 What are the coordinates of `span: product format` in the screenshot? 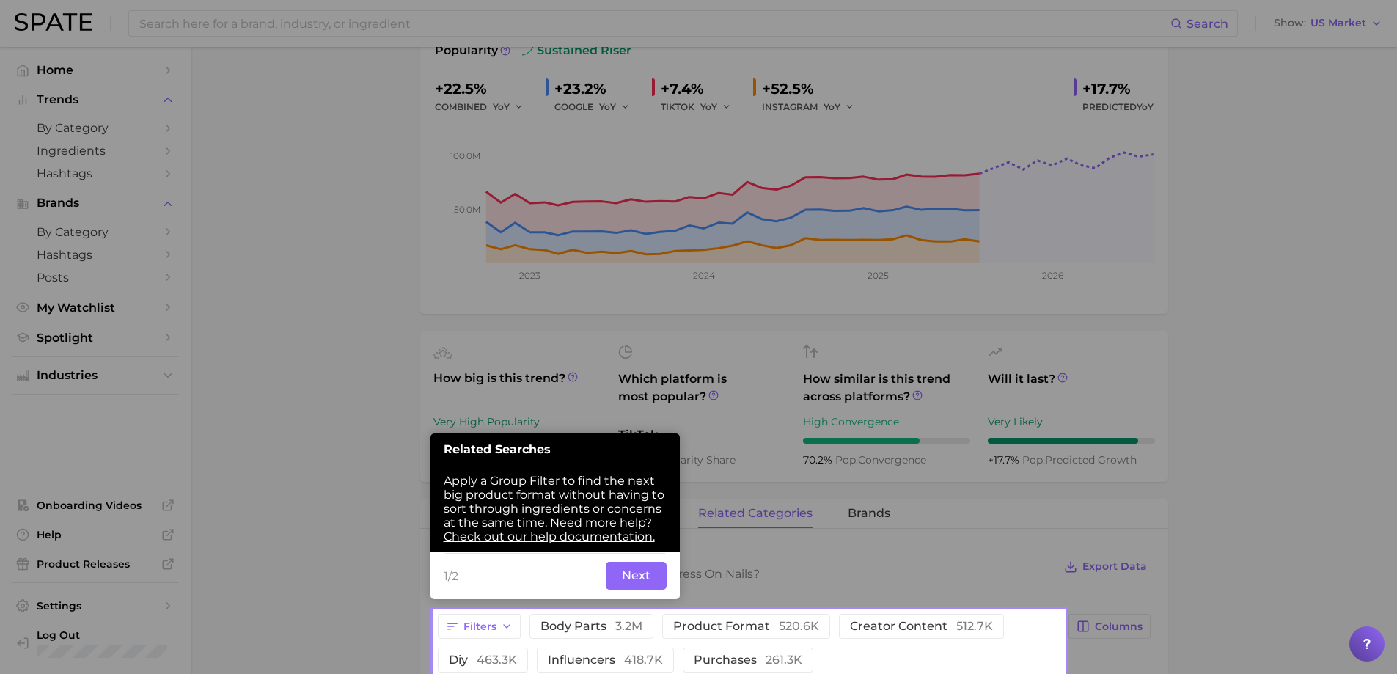 It's located at (746, 626).